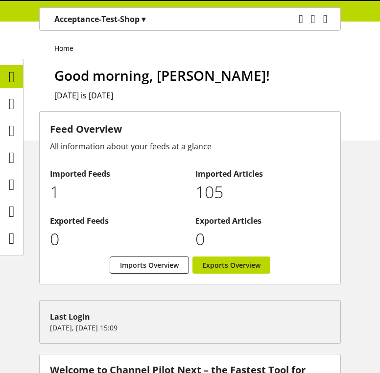 This screenshot has width=380, height=373. Describe the element at coordinates (263, 192) in the screenshot. I see `p: 105` at that location.